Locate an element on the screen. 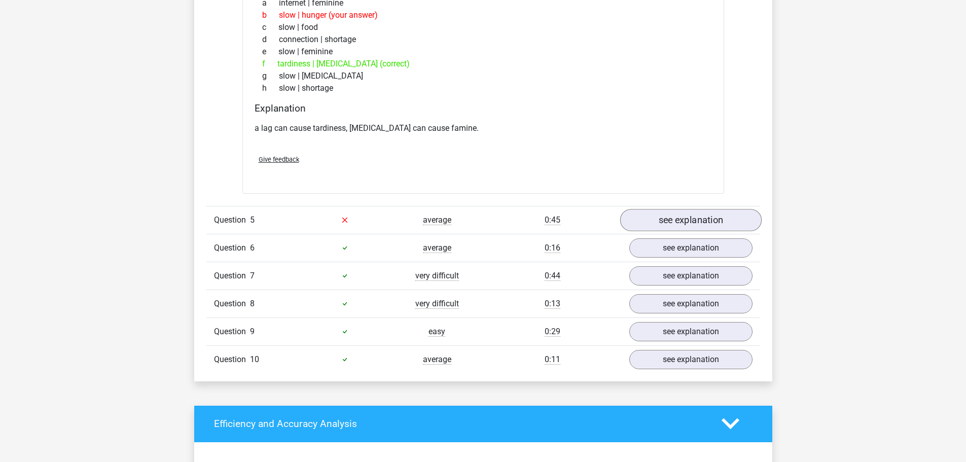  div: slow | food is located at coordinates (483, 27).